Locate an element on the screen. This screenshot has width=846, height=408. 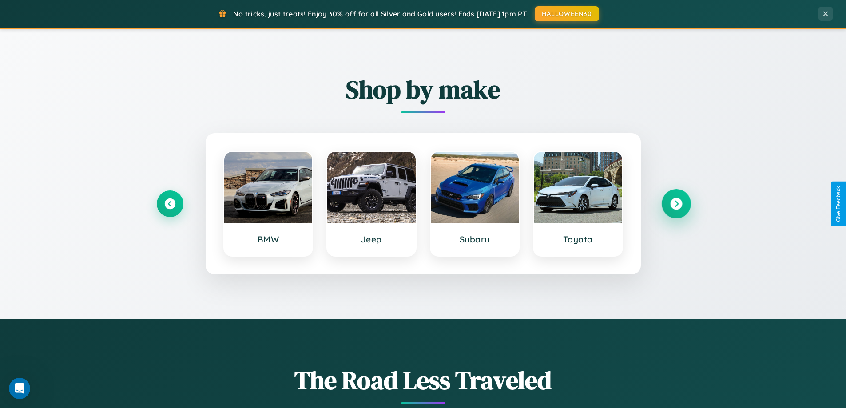
h3: Toyota is located at coordinates (578, 239).